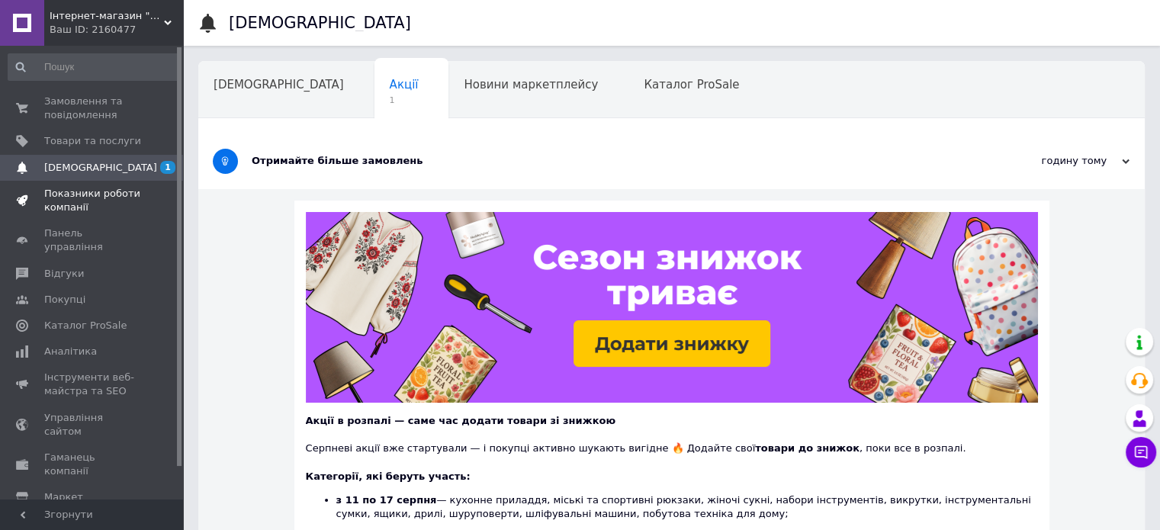  Describe the element at coordinates (92, 141) in the screenshot. I see `span: Товари та послуги` at that location.